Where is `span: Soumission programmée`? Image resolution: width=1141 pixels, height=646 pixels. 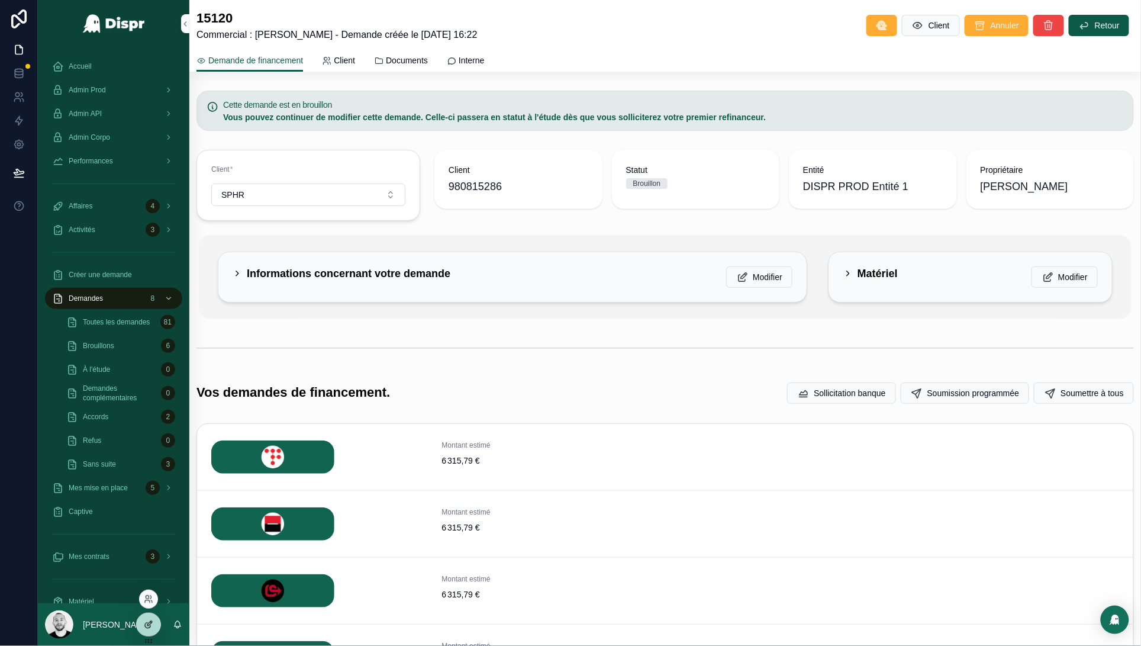
span: Soumission programmée is located at coordinates (974, 393).